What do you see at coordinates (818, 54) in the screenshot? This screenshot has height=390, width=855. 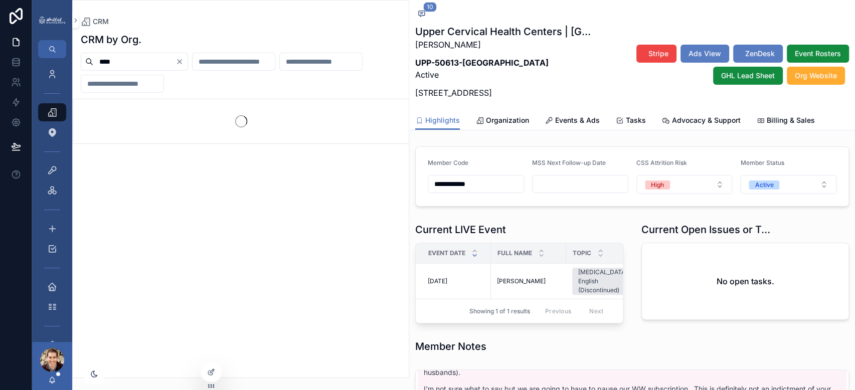 I see `button: Event Rosters` at bounding box center [818, 54].